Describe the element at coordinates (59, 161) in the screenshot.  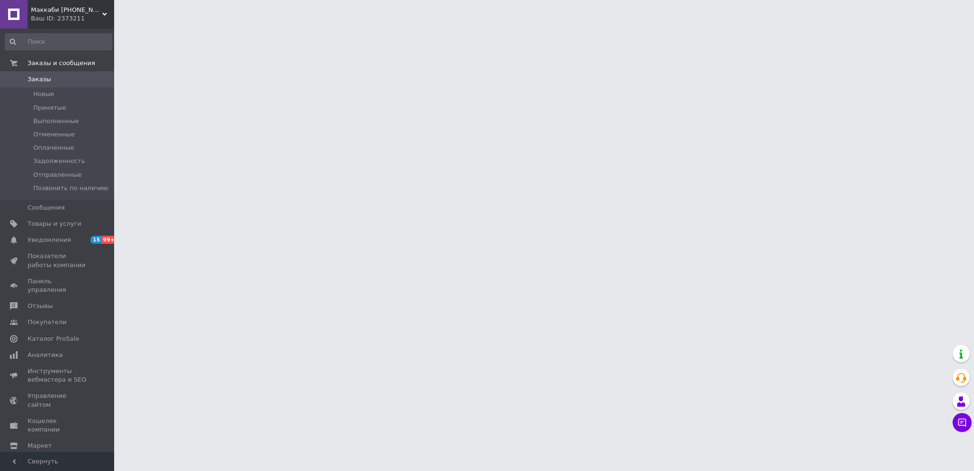
I see `span: Задолженность` at that location.